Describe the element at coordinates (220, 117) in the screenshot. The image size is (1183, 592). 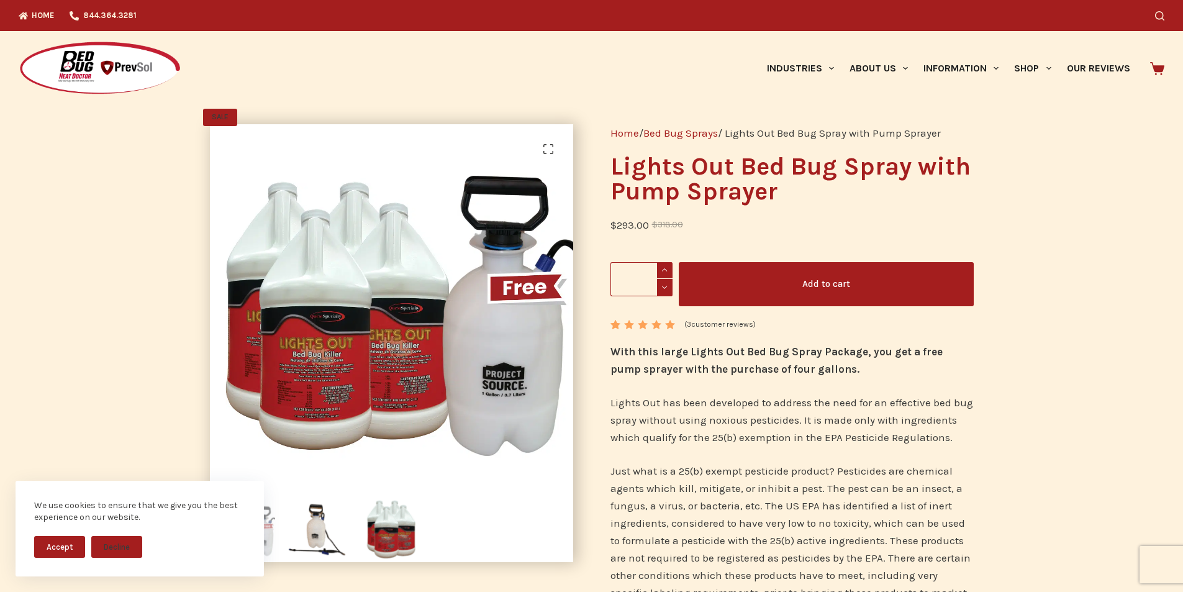
I see `span: SALE` at that location.